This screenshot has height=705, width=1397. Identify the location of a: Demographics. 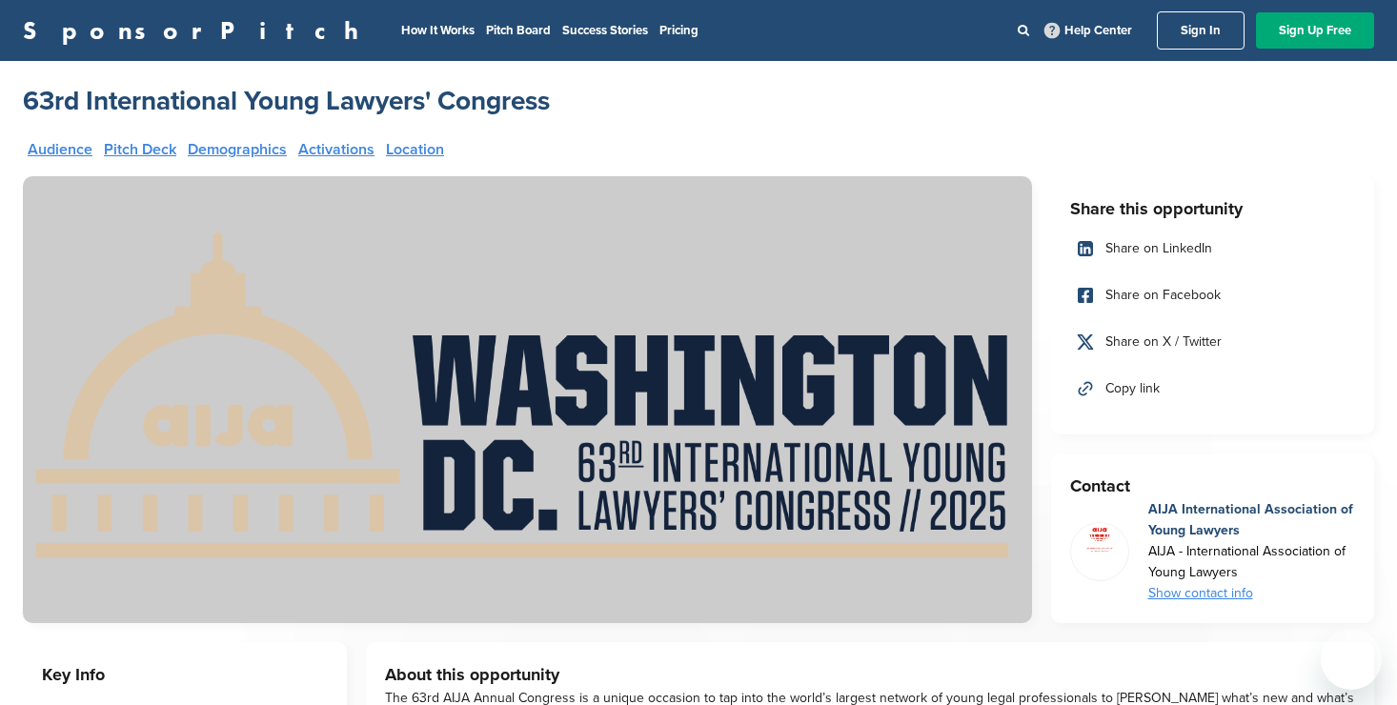
(237, 150).